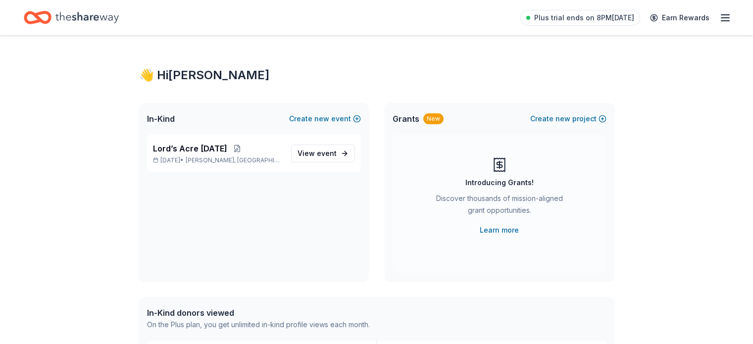 This screenshot has width=753, height=344. I want to click on div: Introducing Grants!, so click(499, 183).